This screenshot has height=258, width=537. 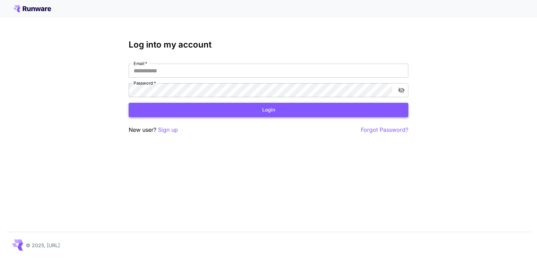 I want to click on button: toggle password visibility, so click(x=401, y=90).